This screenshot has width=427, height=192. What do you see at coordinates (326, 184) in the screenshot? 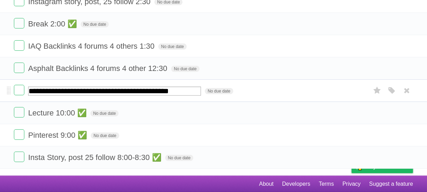
I see `a: Terms` at bounding box center [326, 184].